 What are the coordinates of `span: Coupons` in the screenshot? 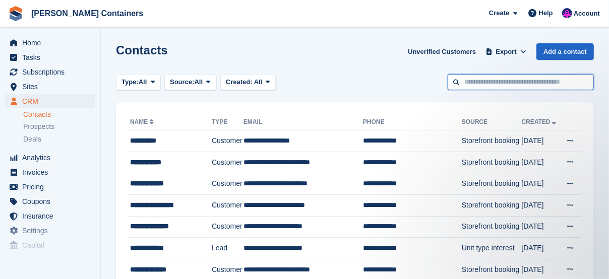 It's located at (52, 202).